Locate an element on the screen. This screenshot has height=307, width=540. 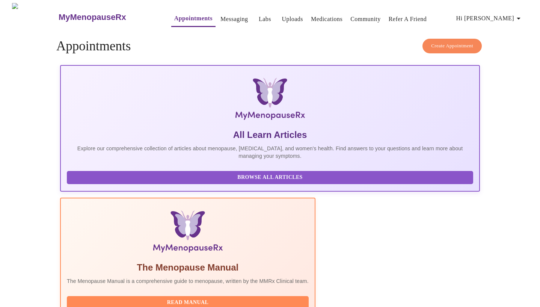
a: MyMenopauseRx is located at coordinates (107, 17).